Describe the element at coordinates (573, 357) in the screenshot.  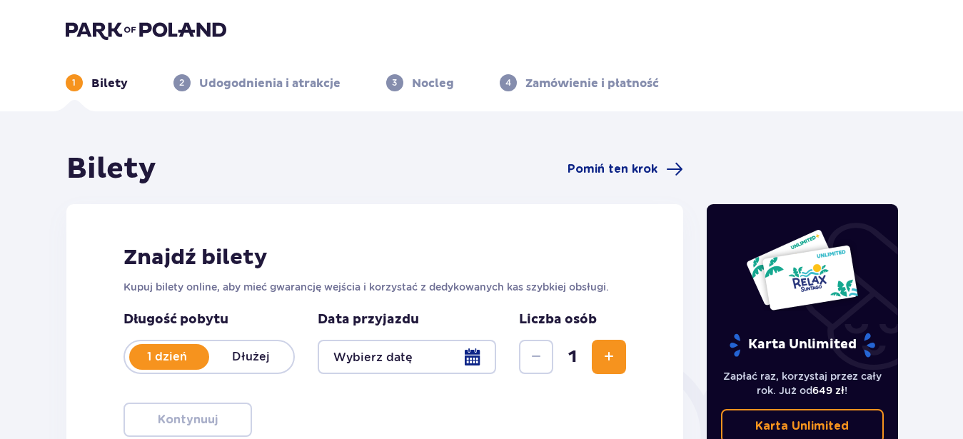
I see `span: 1` at that location.